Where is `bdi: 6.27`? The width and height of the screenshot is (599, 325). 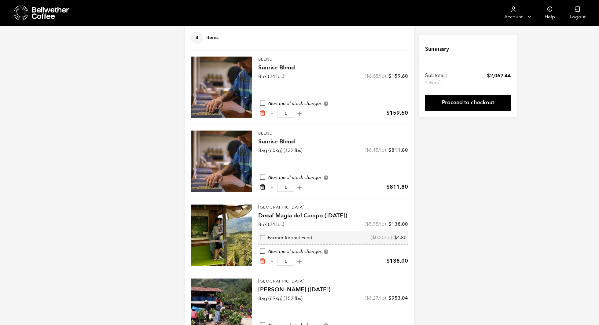 bdi: 6.27 is located at coordinates (372, 298).